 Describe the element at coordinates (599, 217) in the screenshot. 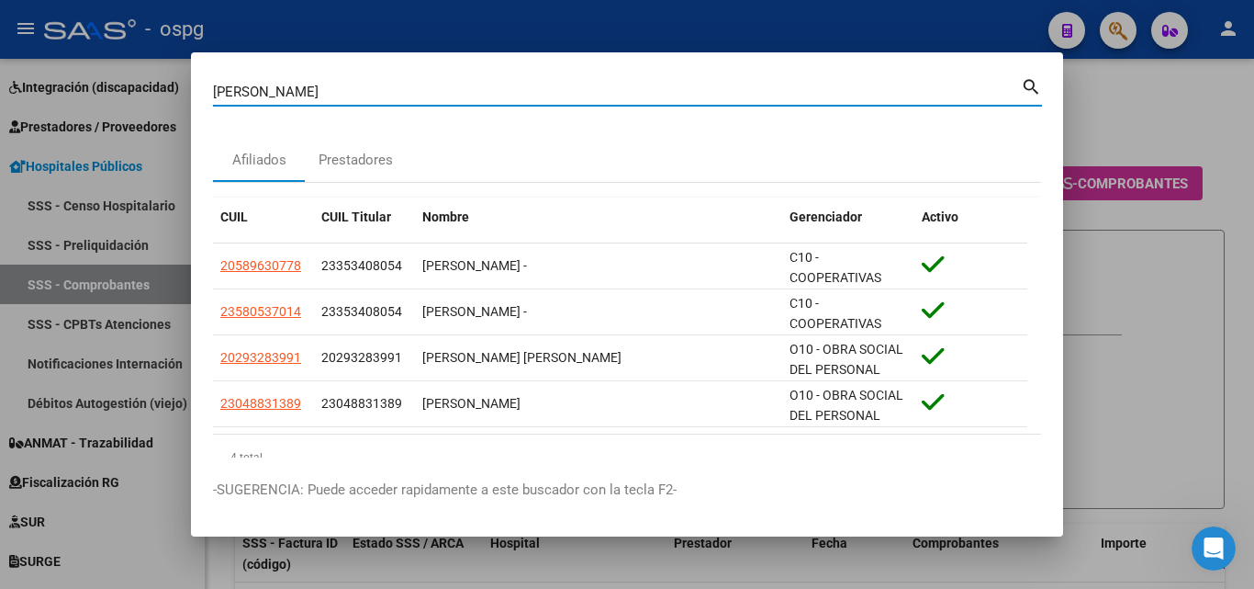

I see `datatable-header-cell: Nombre` at that location.